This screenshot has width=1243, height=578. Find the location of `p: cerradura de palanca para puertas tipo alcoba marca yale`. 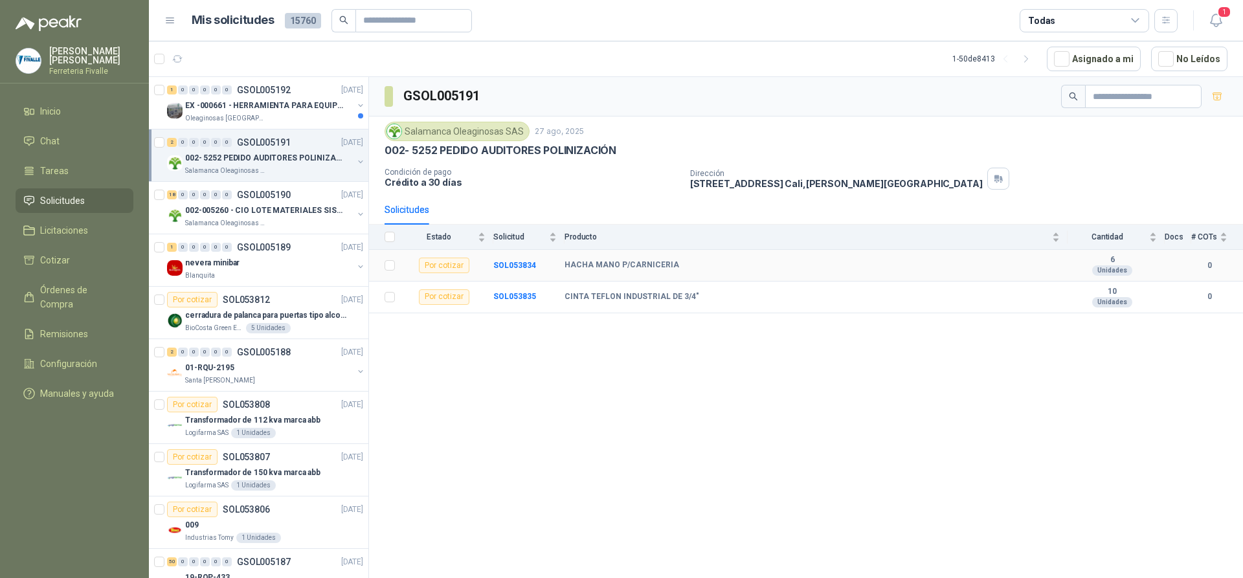

p: cerradura de palanca para puertas tipo alcoba marca yale is located at coordinates (266, 315).